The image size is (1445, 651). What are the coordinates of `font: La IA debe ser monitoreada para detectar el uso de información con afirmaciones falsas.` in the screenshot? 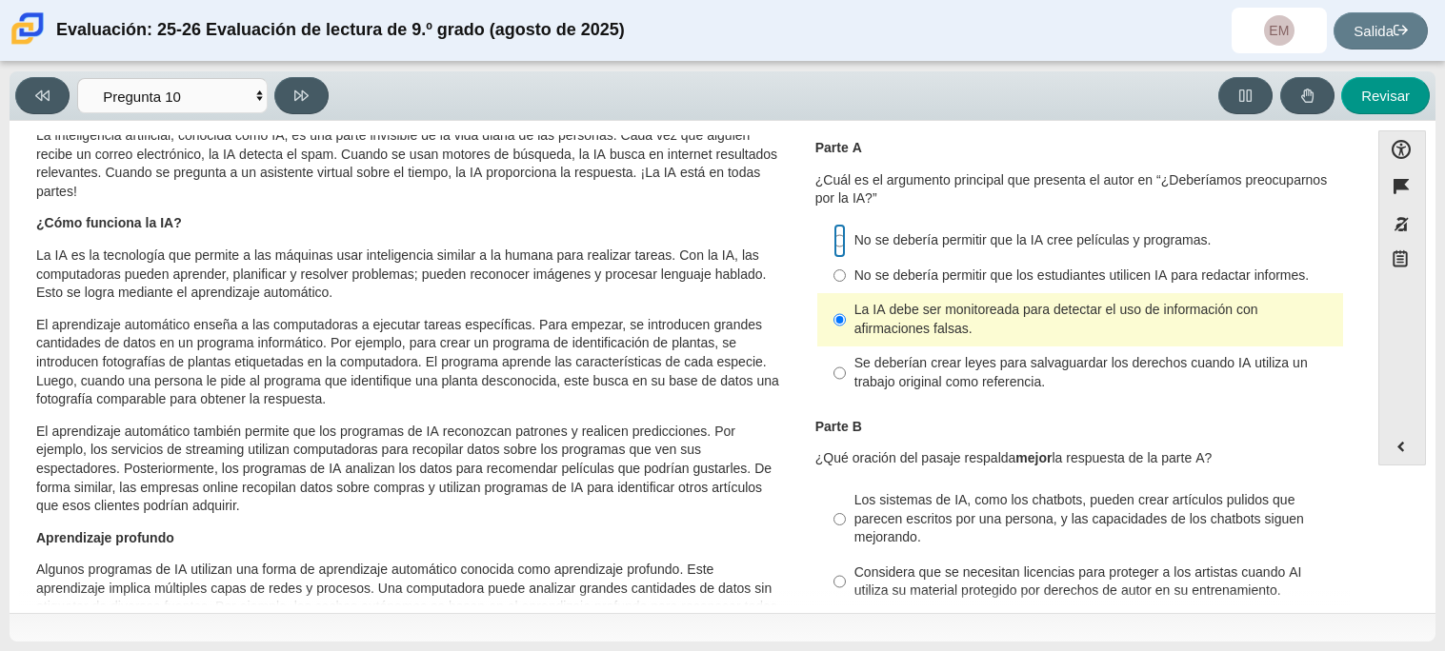 It's located at (1056, 319).